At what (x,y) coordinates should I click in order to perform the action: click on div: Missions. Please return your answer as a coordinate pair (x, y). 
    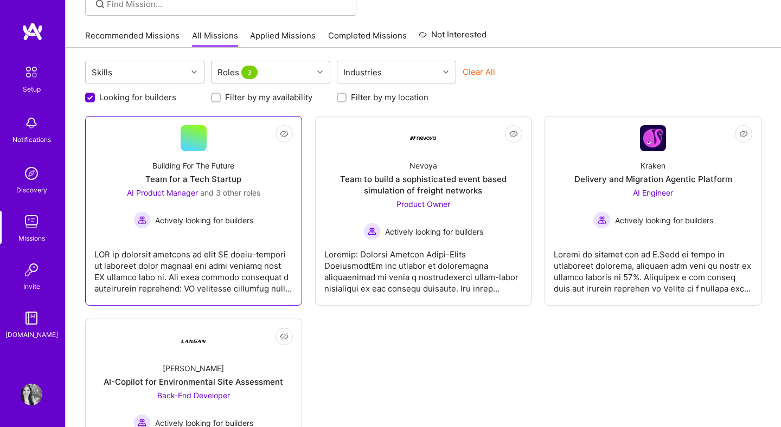
    Looking at the image, I should click on (31, 238).